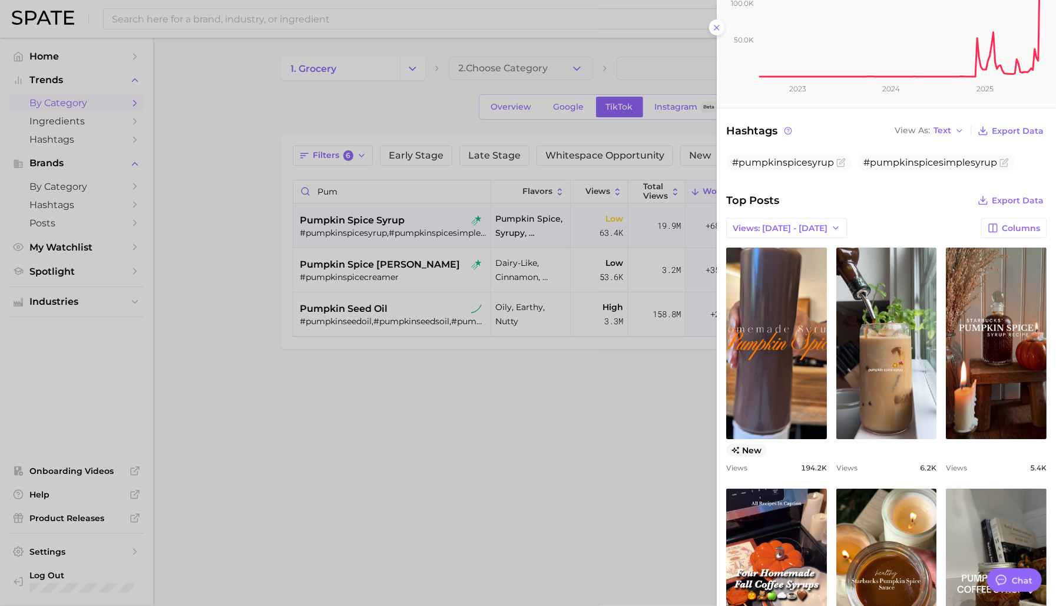 The height and width of the screenshot is (606, 1056). What do you see at coordinates (913, 130) in the screenshot?
I see `span: View As` at bounding box center [913, 130].